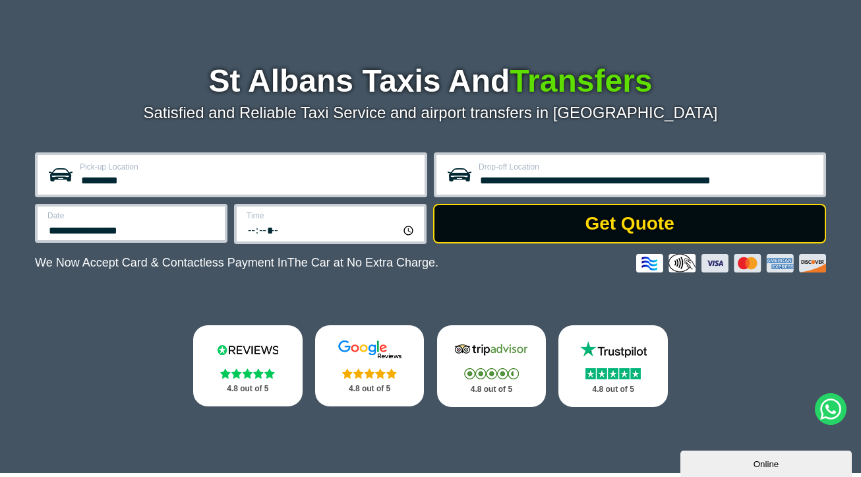 This screenshot has width=861, height=477. What do you see at coordinates (431, 81) in the screenshot?
I see `h1: St Albans Taxis And` at bounding box center [431, 81].